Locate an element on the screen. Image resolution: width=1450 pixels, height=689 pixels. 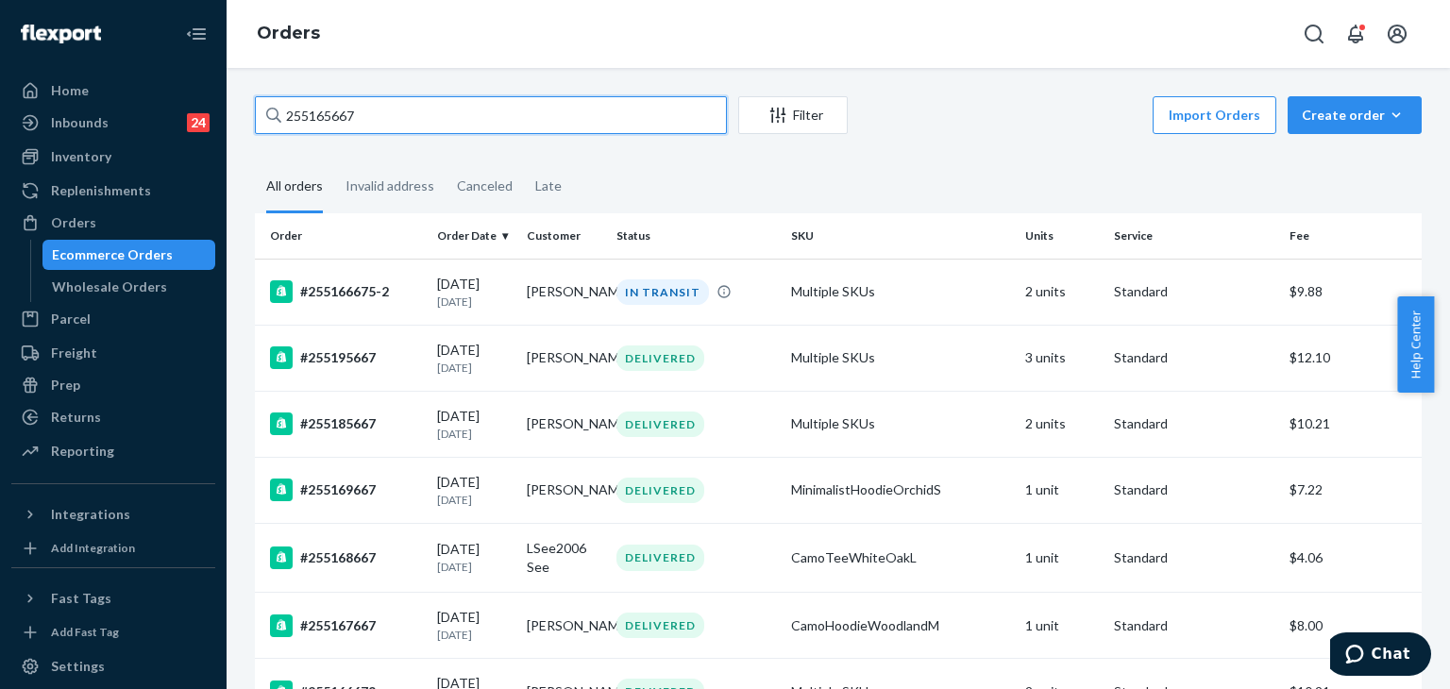
div: Parcel is located at coordinates (71, 319).